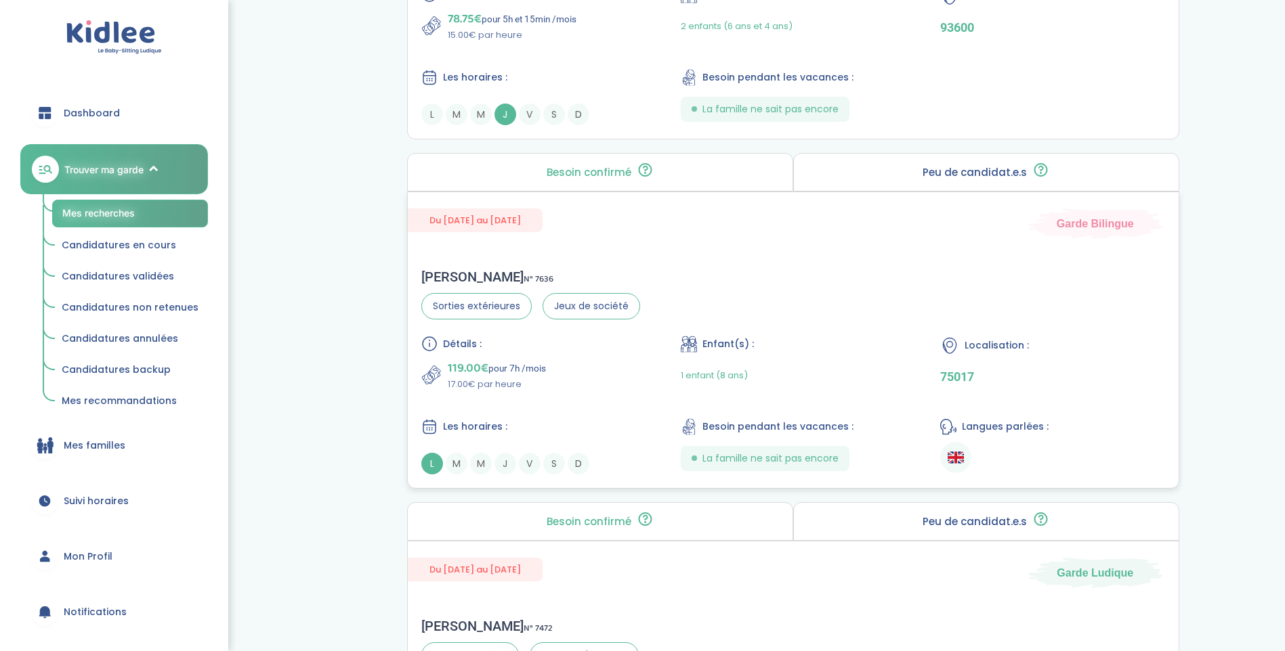 The height and width of the screenshot is (651, 1285). Describe the element at coordinates (996, 345) in the screenshot. I see `span: Localisation :` at that location.